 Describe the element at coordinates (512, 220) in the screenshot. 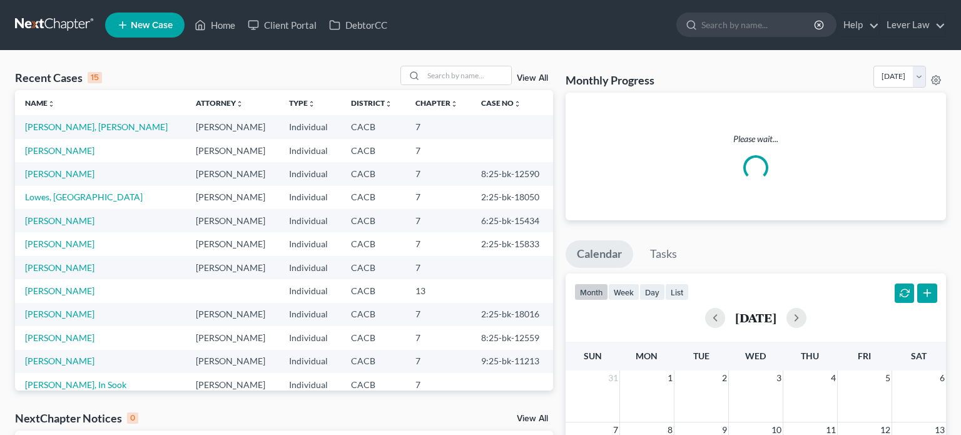

I see `td: 6:25-bk-15434` at that location.